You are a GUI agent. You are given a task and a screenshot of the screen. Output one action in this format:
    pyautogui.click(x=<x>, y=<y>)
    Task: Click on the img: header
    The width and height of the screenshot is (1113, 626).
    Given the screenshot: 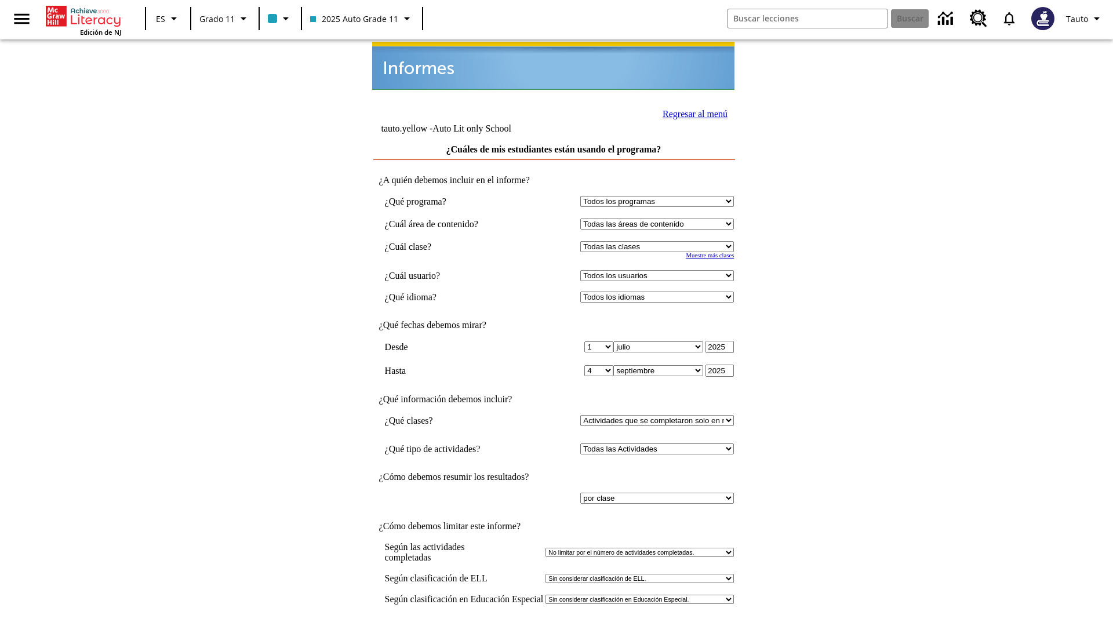 What is the action you would take?
    pyautogui.click(x=553, y=66)
    